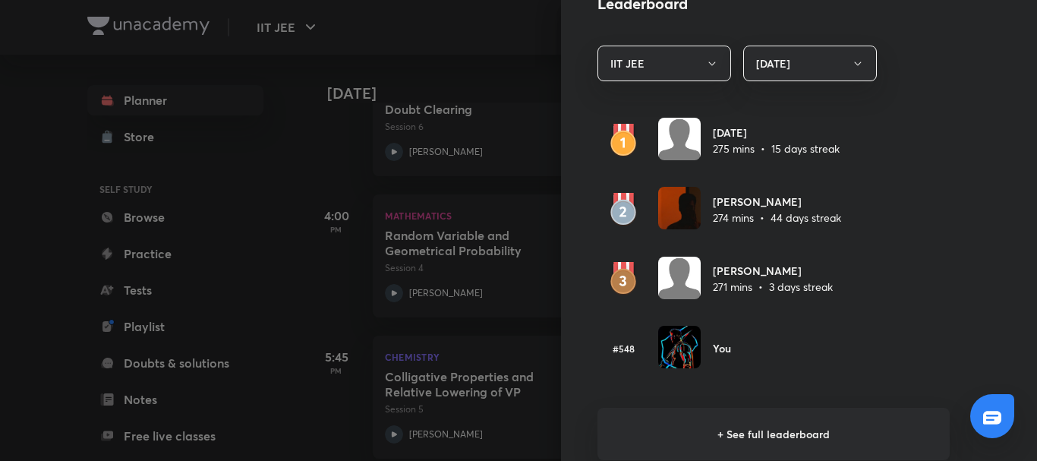 Image resolution: width=1037 pixels, height=461 pixels. Describe the element at coordinates (623, 279) in the screenshot. I see `img: rank3.svg` at that location.